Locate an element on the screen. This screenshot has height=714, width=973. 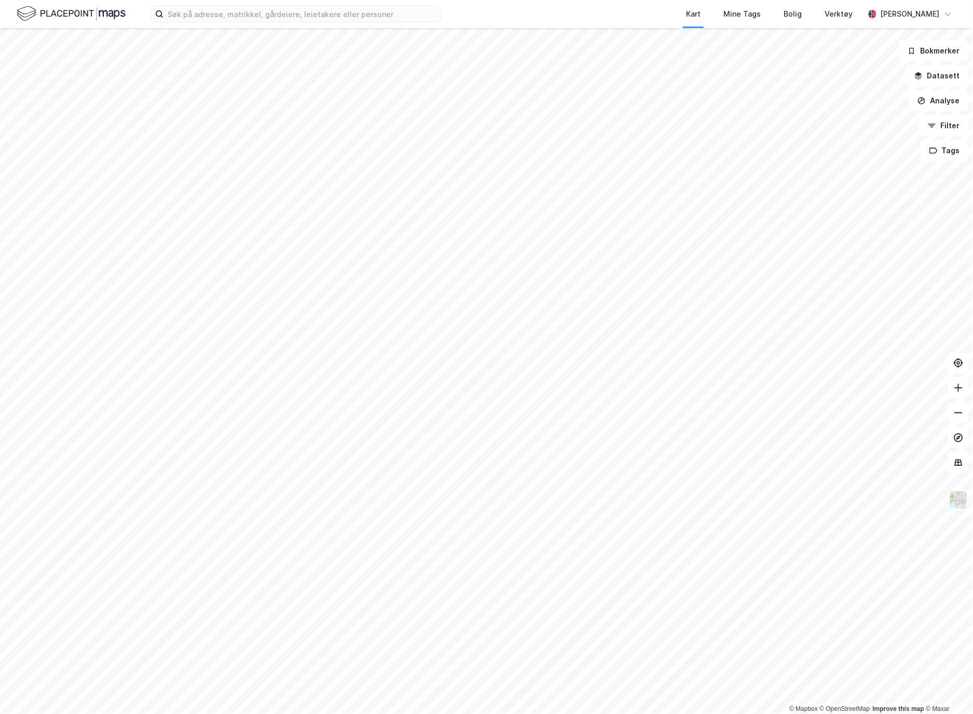
button: Datasett is located at coordinates (937, 76).